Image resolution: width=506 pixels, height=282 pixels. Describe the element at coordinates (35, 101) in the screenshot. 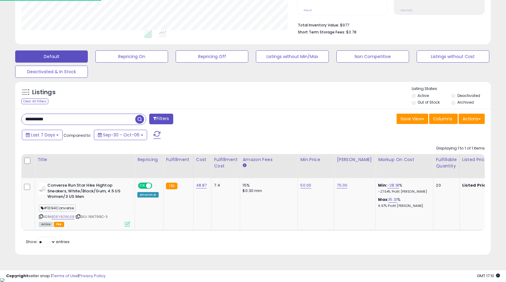

I see `div: Clear All Filters` at that location.